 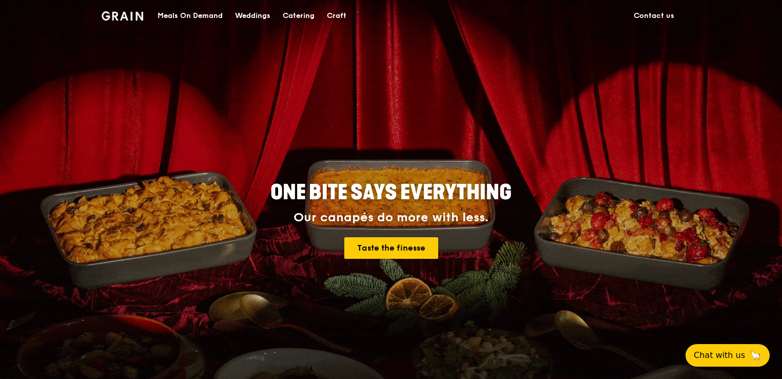 What do you see at coordinates (728, 355) in the screenshot?
I see `button: Chat with us🦙` at bounding box center [728, 355].